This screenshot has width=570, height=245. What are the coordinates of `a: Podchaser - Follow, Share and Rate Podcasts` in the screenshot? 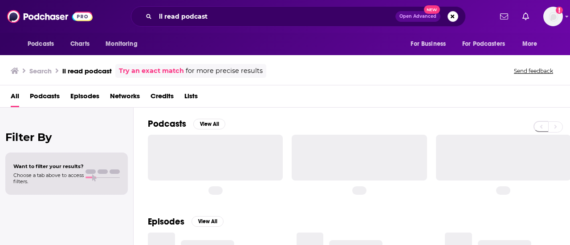 It's located at (50, 16).